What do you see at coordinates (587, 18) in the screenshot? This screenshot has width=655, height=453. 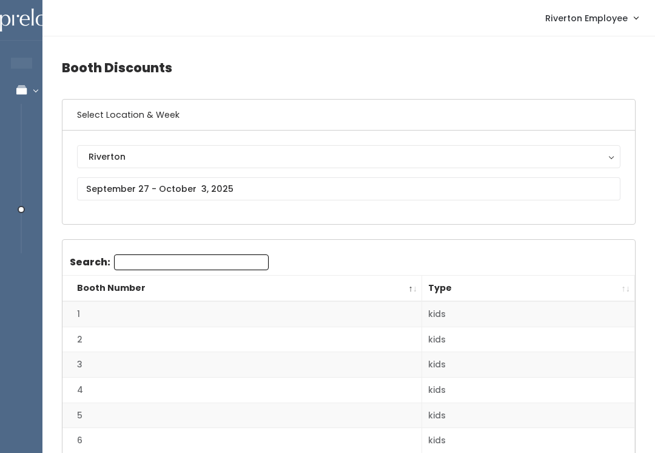 I see `span: Riverton Employee` at bounding box center [587, 18].